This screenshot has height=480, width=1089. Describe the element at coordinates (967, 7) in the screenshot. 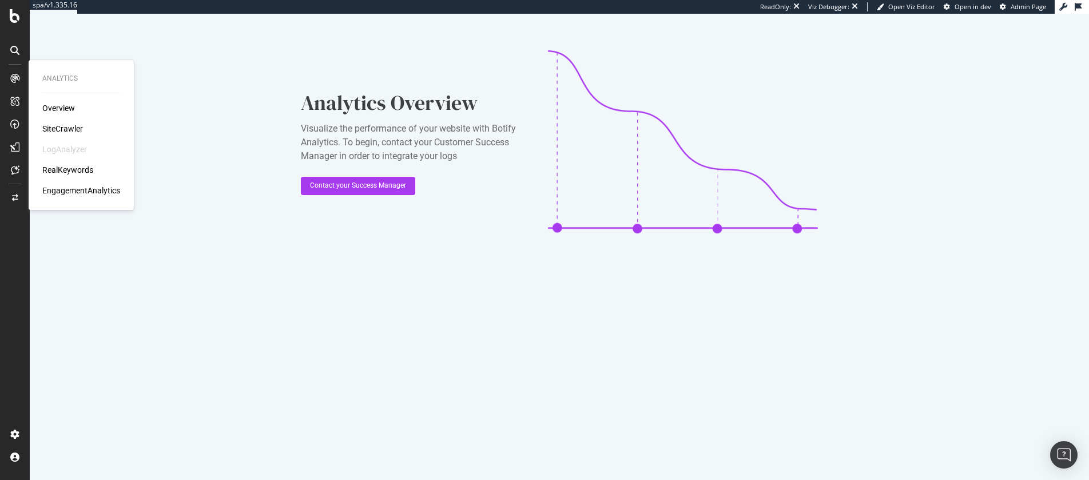

I see `a: Open in dev` at that location.